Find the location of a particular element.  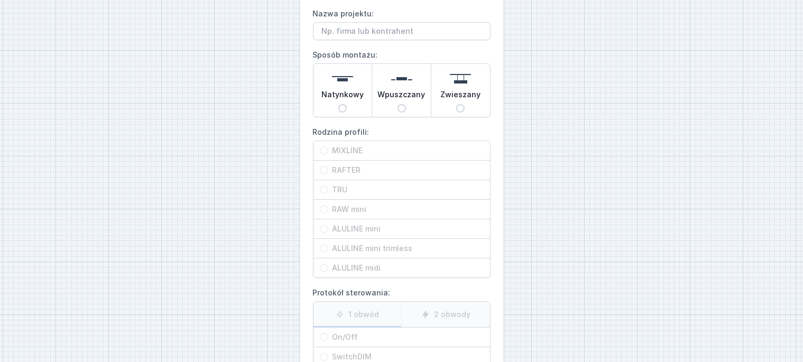

input: Wpuszczany is located at coordinates (402, 108).